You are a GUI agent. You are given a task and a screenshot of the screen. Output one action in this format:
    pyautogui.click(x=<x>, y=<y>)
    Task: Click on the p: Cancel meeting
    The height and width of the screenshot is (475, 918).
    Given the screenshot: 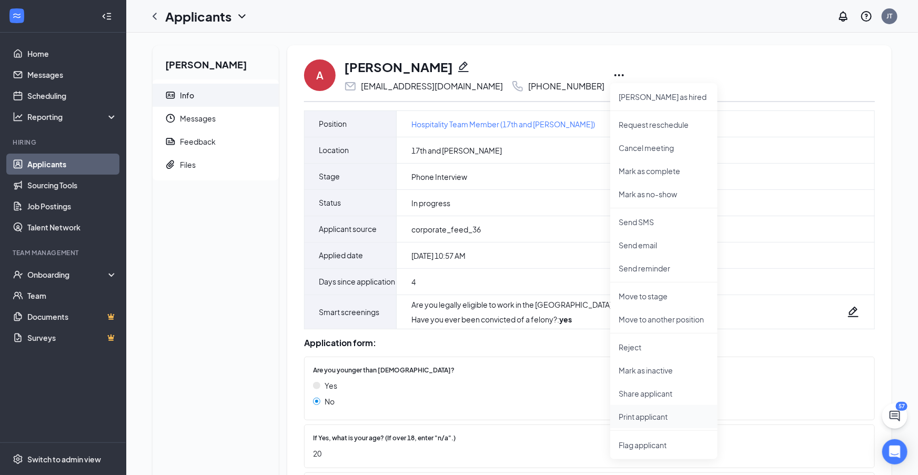 What is the action you would take?
    pyautogui.click(x=664, y=148)
    